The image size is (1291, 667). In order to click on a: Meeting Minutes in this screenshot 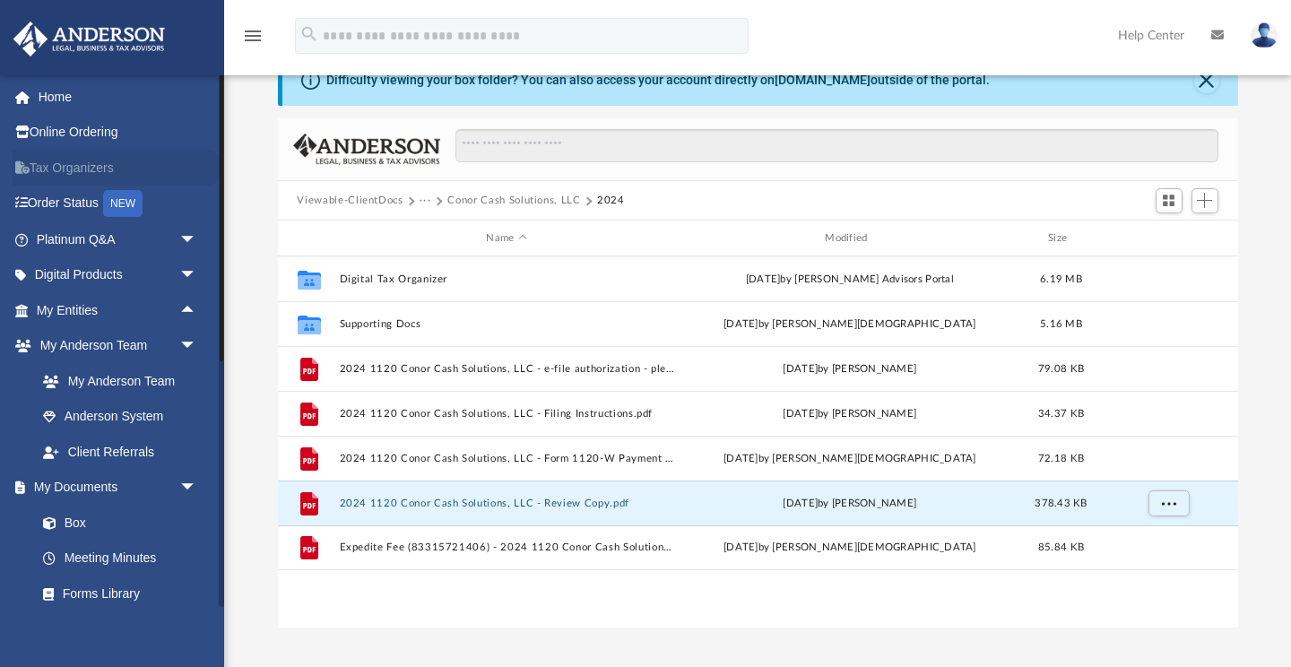, I will do `click(120, 559)`.